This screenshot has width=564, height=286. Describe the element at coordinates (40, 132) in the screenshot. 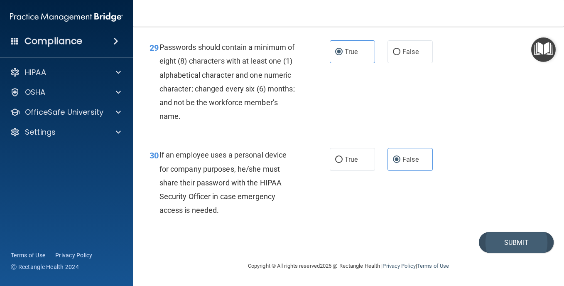

I see `p: Settings` at that location.